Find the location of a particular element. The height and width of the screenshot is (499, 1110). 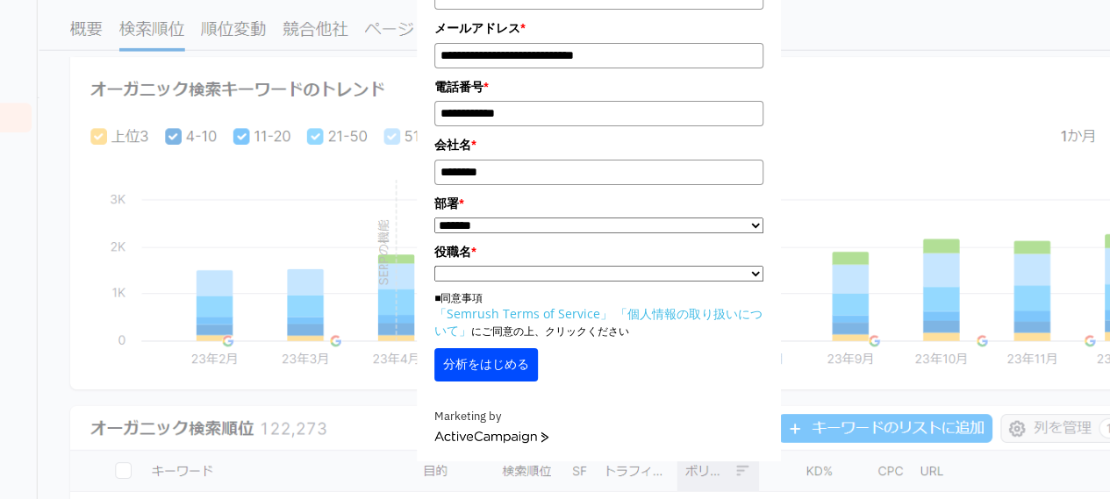

label: 役職名 is located at coordinates (598, 252).